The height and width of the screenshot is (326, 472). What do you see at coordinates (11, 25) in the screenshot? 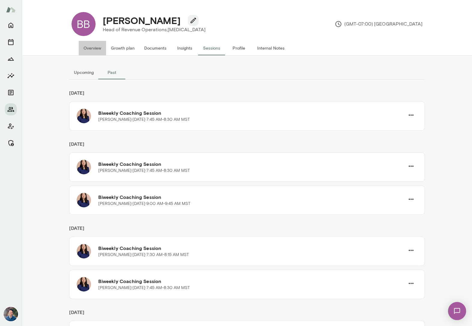
I see `button: Home` at bounding box center [11, 25].